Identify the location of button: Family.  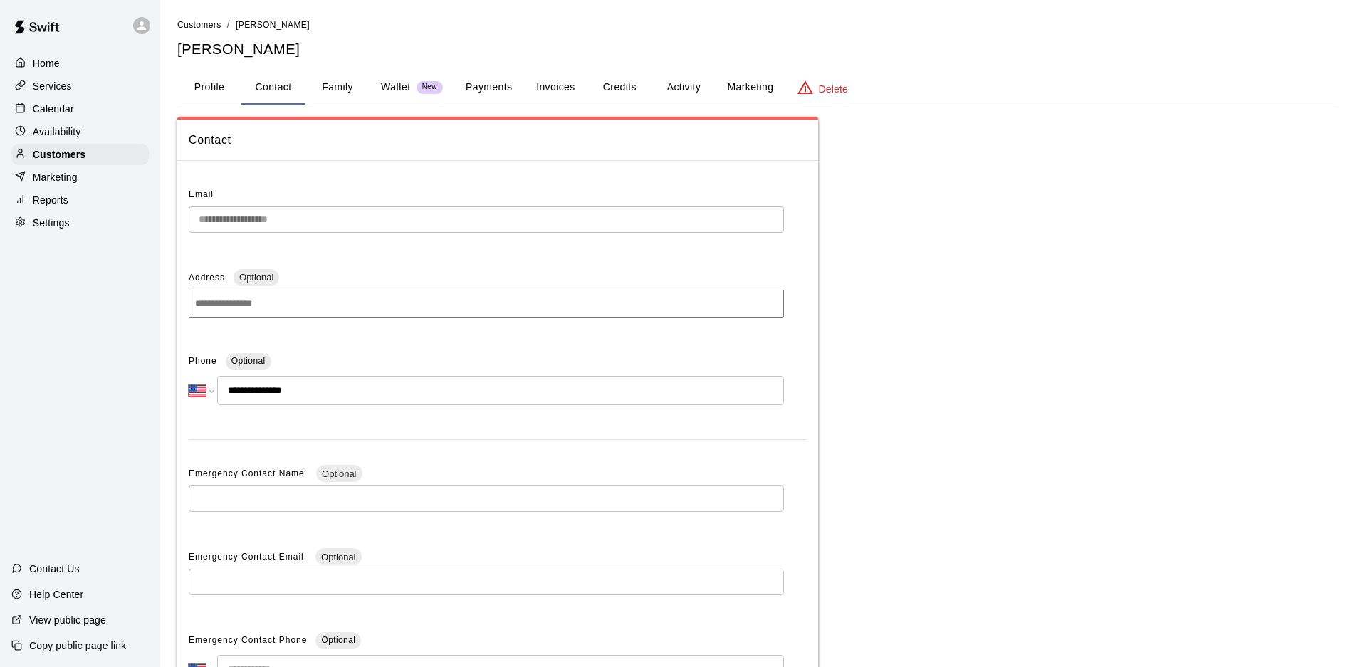
(337, 88).